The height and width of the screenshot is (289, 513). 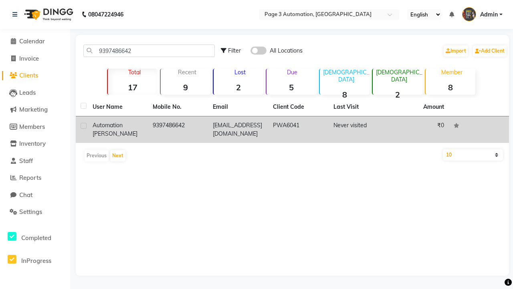 What do you see at coordinates (359, 129) in the screenshot?
I see `td: Never visited` at bounding box center [359, 129].